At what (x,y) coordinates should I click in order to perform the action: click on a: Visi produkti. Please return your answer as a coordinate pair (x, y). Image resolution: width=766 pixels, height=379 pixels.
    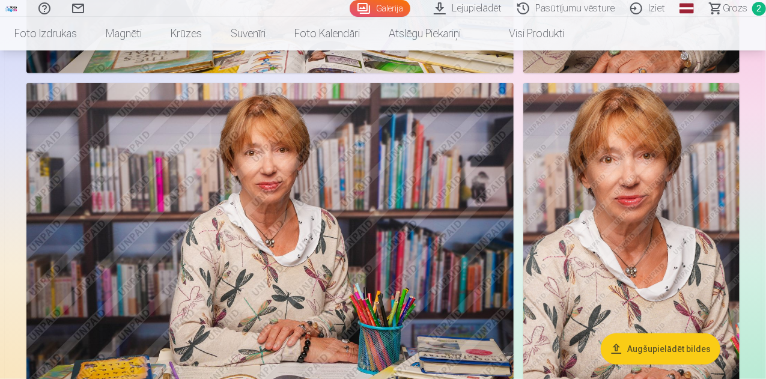
    Looking at the image, I should click on (527, 34).